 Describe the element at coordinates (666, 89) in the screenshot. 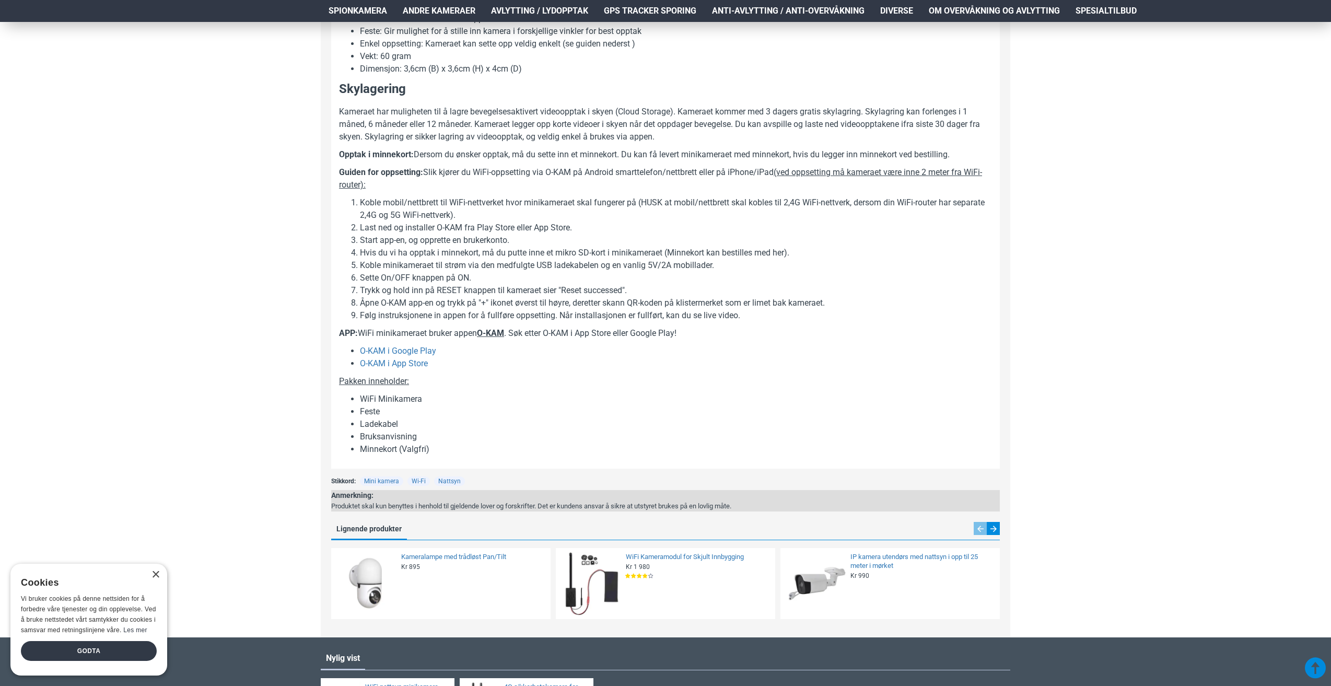

I see `h3: Skylagering` at that location.